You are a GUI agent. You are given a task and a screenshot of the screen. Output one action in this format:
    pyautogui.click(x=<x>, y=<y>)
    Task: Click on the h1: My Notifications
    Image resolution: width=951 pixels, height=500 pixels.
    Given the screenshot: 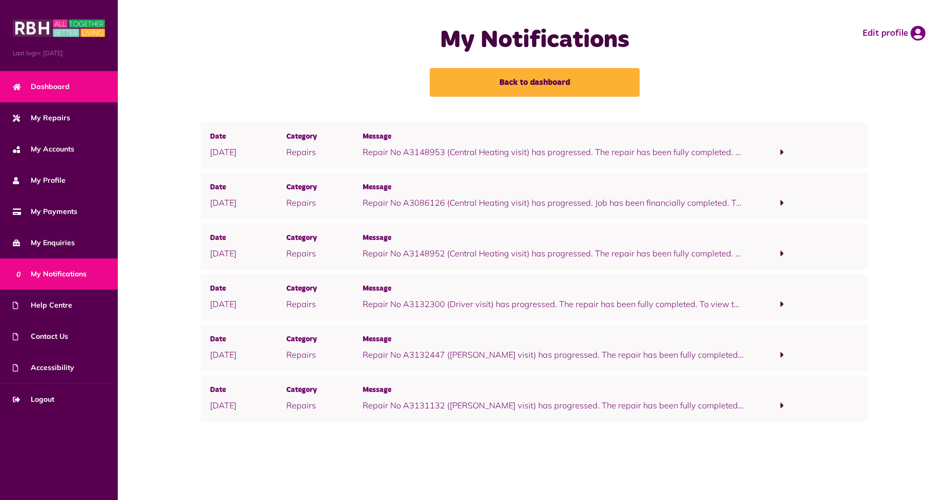 What is the action you would take?
    pyautogui.click(x=535, y=40)
    